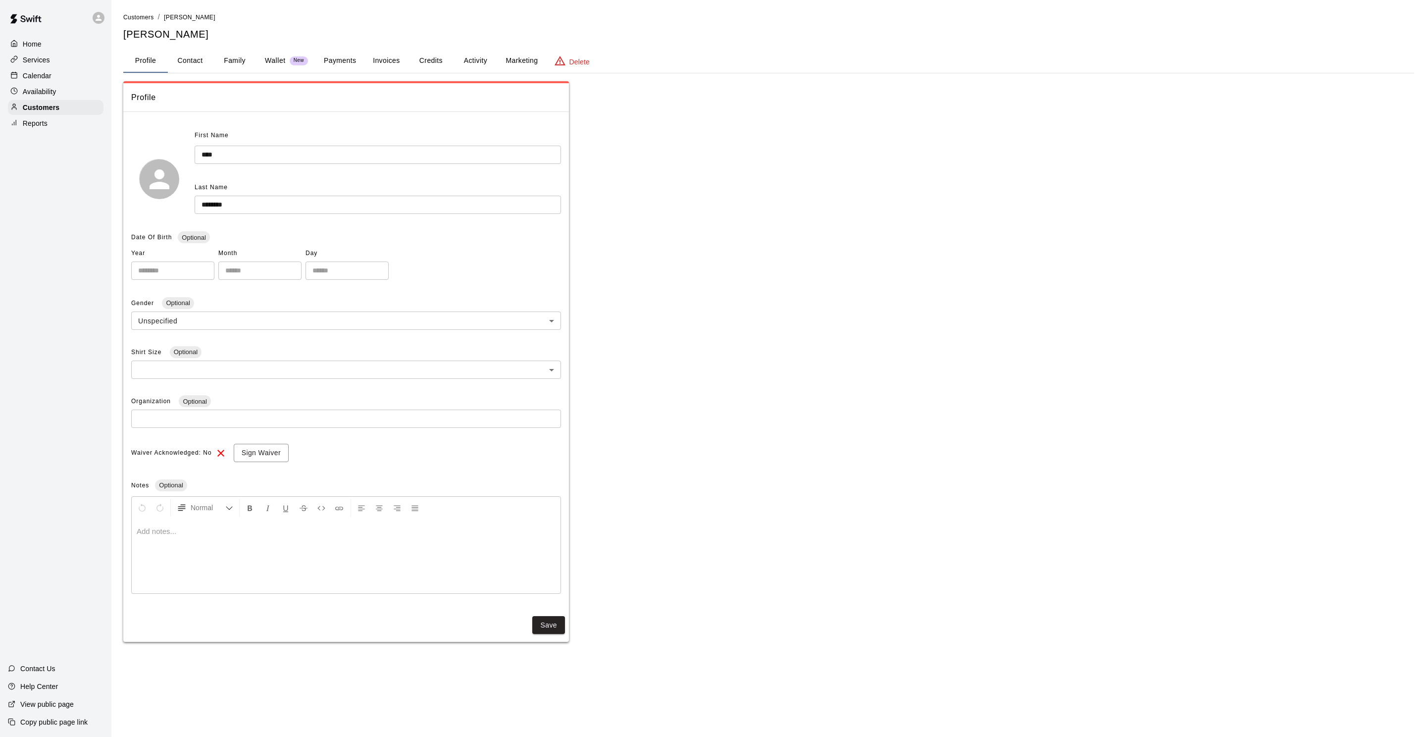 The height and width of the screenshot is (737, 1426). I want to click on span: Gender, so click(144, 303).